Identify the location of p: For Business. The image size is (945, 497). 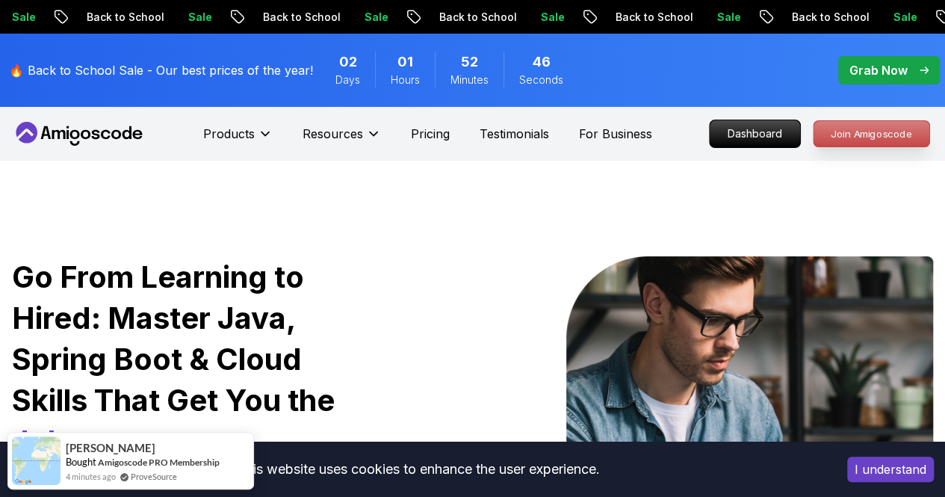
(615, 134).